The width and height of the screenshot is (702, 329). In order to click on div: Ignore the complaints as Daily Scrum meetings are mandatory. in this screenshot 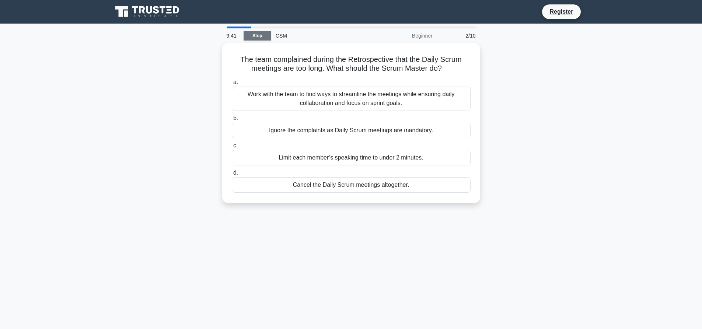, I will do `click(351, 130)`.